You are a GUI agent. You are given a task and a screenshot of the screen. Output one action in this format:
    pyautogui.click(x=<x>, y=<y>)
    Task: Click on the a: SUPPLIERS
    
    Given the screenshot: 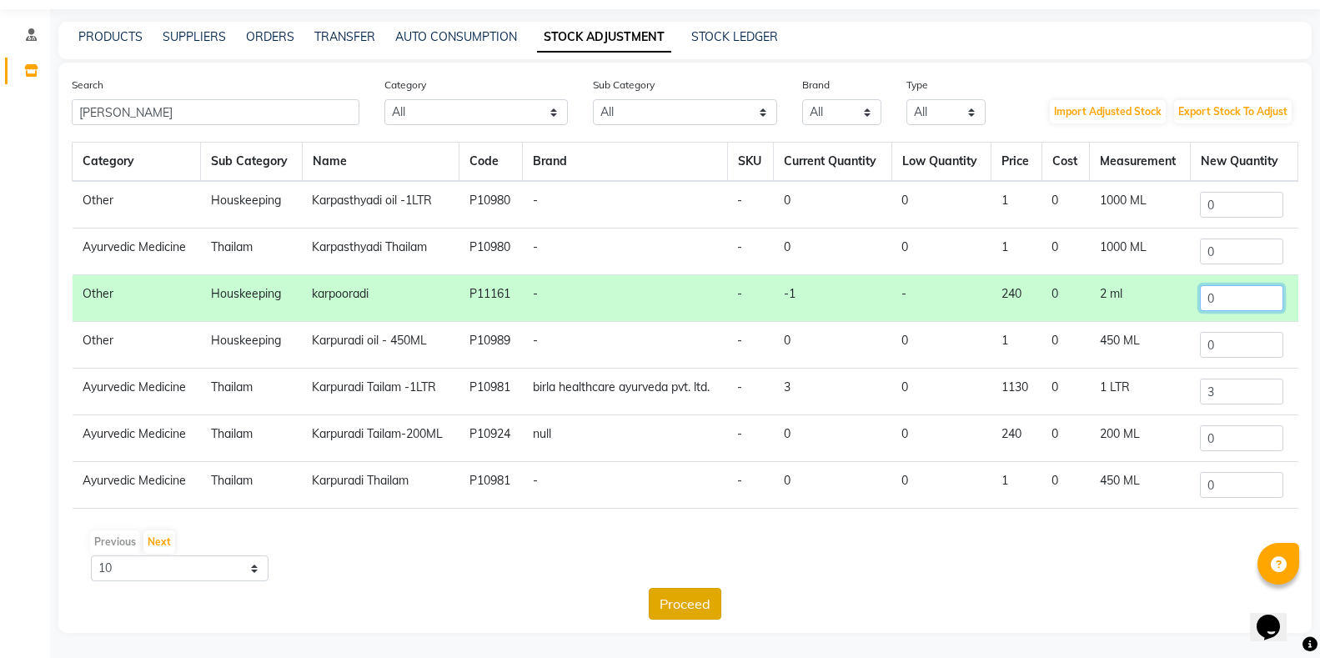 What is the action you would take?
    pyautogui.click(x=194, y=37)
    